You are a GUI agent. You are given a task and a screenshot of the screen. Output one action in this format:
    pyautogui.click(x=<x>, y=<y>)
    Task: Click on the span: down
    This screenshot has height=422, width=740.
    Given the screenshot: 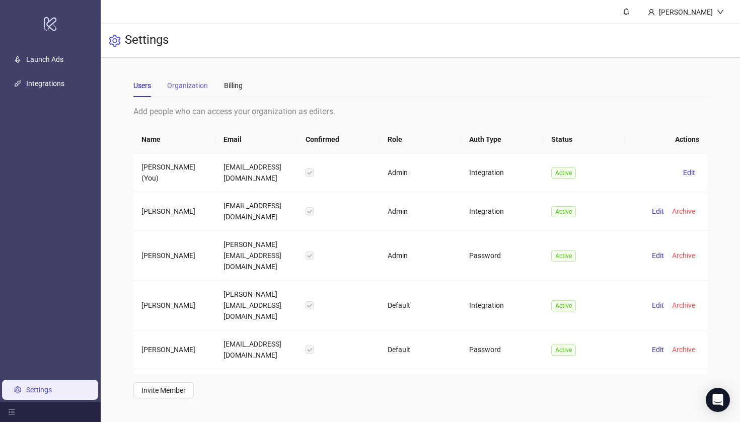 What is the action you would take?
    pyautogui.click(x=720, y=12)
    